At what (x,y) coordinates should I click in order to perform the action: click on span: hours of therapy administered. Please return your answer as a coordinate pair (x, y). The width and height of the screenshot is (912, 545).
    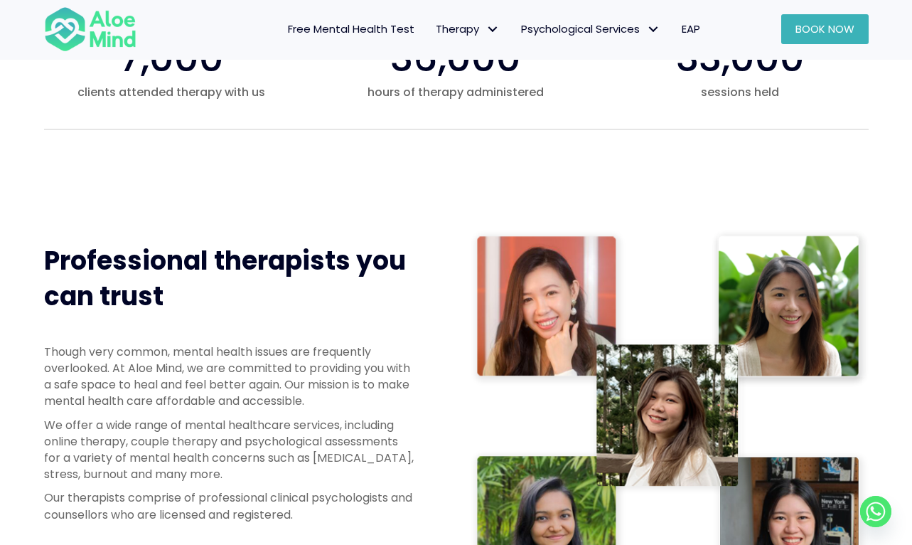
    Looking at the image, I should click on (456, 92).